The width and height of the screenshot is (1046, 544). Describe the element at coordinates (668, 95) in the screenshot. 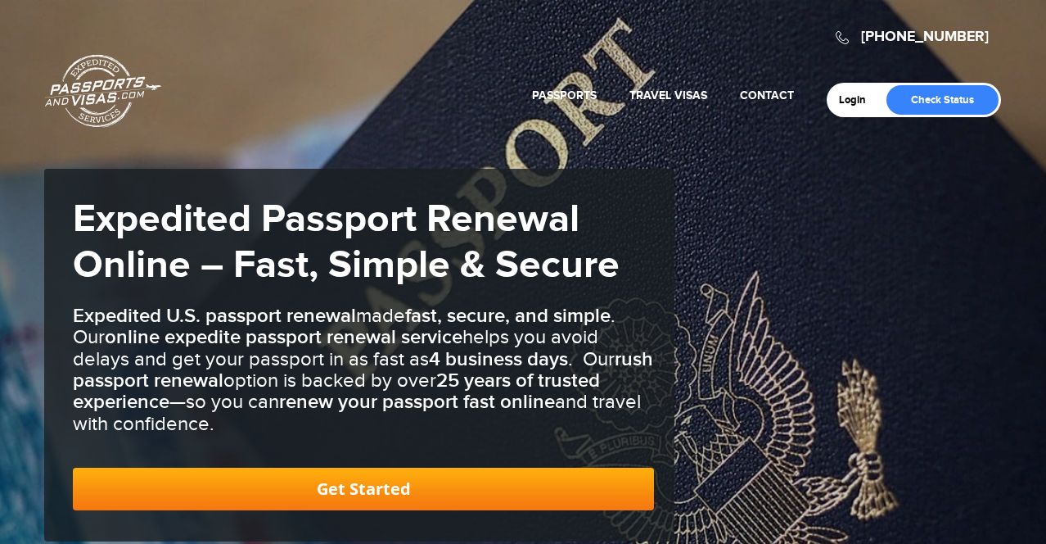

I see `a: Travel Visas` at that location.